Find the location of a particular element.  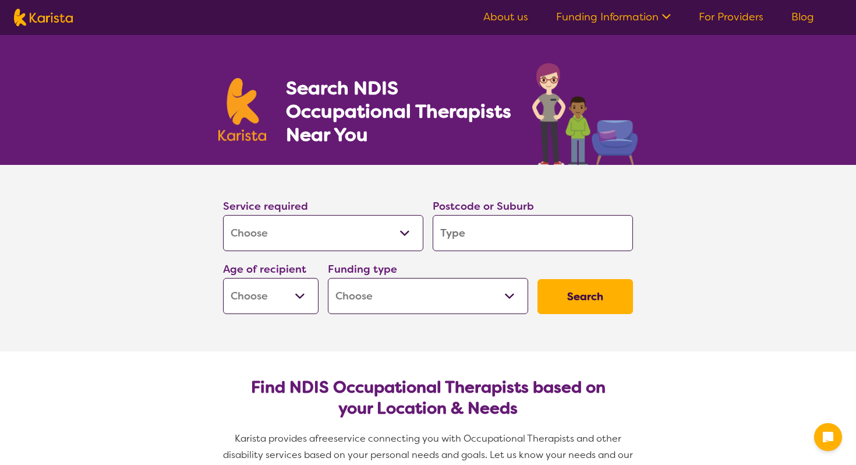

h2: Find NDIS Occupational Therapists based on your Location & Needs is located at coordinates (428, 398).